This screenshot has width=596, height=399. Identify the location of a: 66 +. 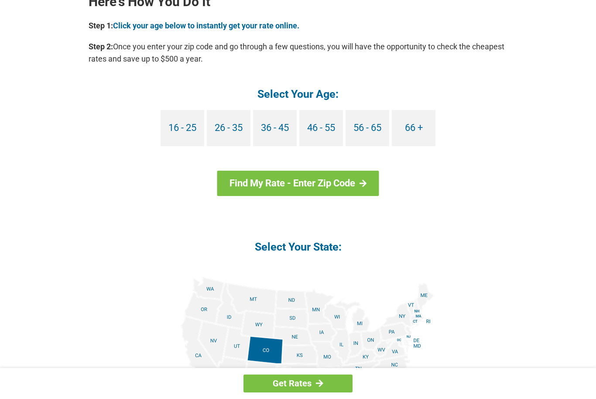
(414, 128).